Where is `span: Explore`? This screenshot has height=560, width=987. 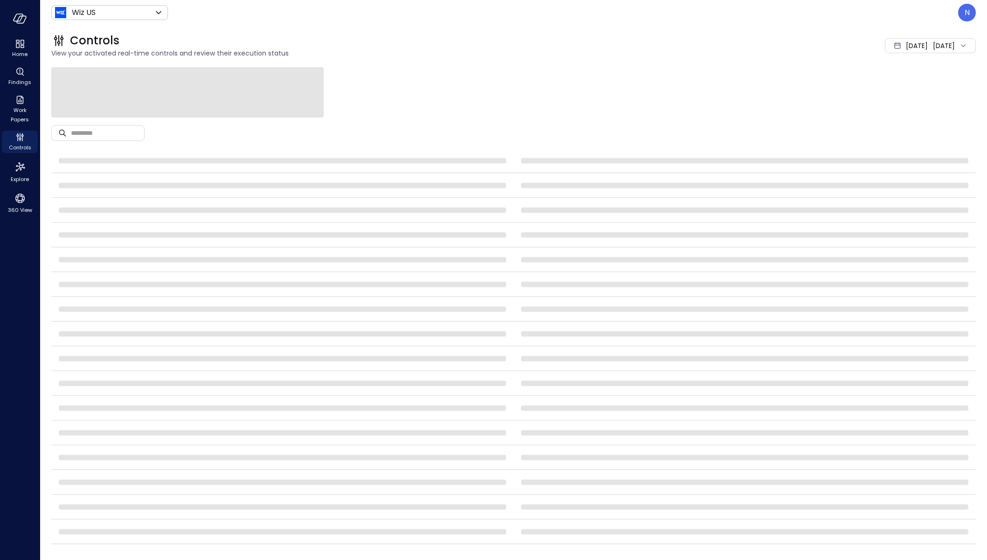
span: Explore is located at coordinates (20, 179).